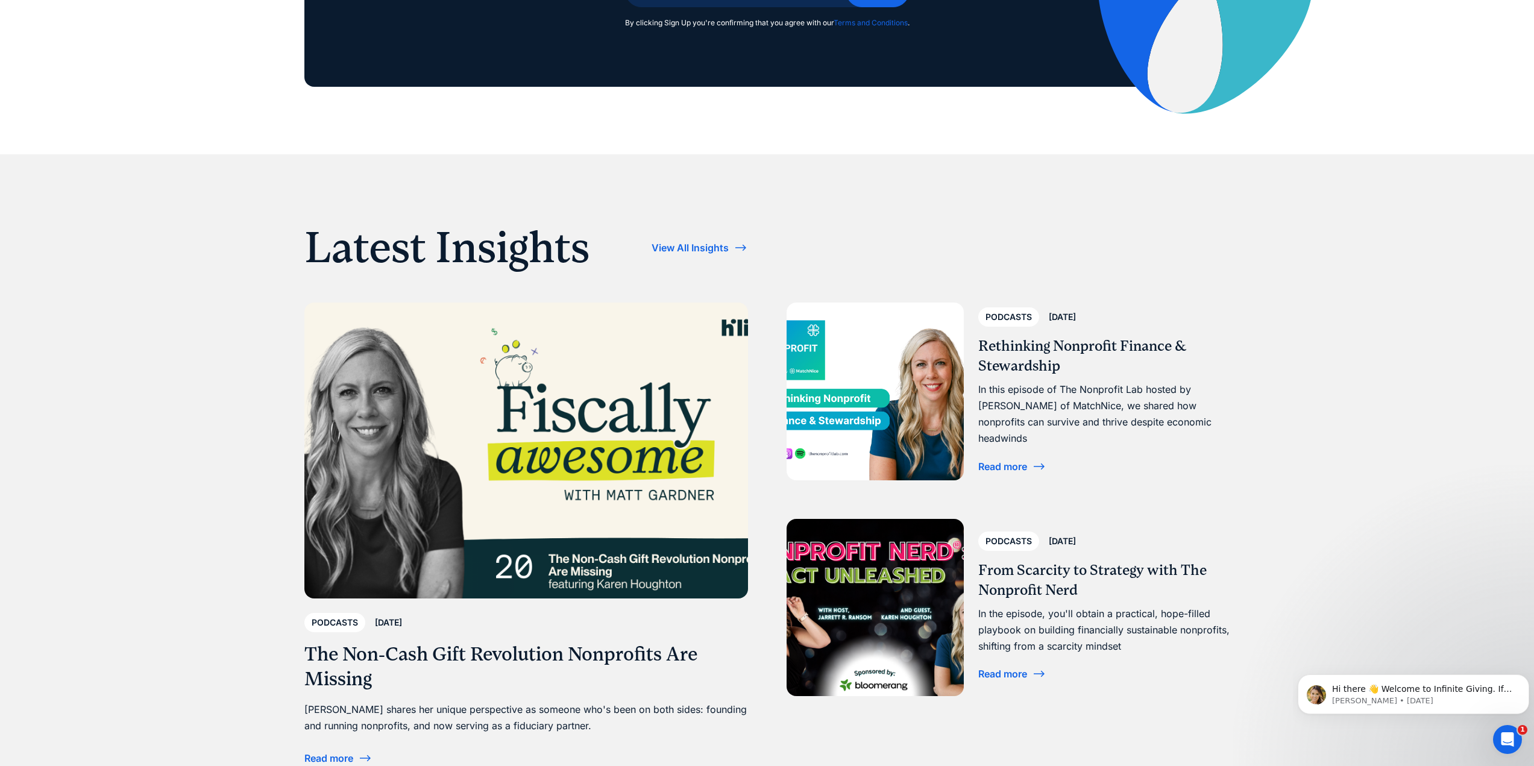 The height and width of the screenshot is (766, 1534). What do you see at coordinates (447, 248) in the screenshot?
I see `h1: Latest Insights` at bounding box center [447, 248].